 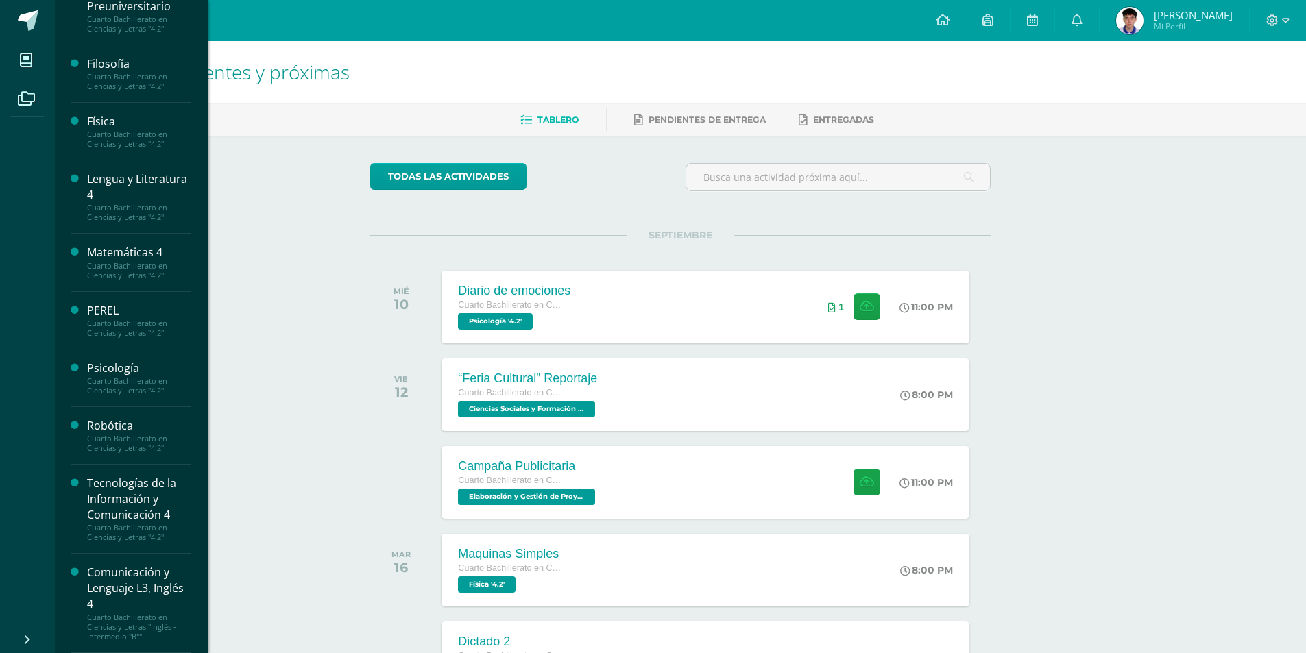 I want to click on span: SEPTIEMBRE, so click(x=680, y=235).